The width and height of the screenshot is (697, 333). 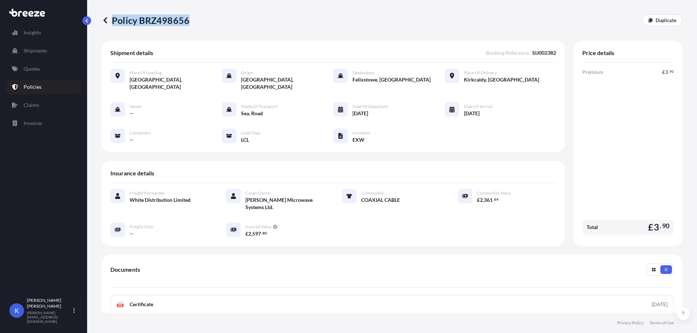 I want to click on a: Privacy Policy, so click(x=630, y=323).